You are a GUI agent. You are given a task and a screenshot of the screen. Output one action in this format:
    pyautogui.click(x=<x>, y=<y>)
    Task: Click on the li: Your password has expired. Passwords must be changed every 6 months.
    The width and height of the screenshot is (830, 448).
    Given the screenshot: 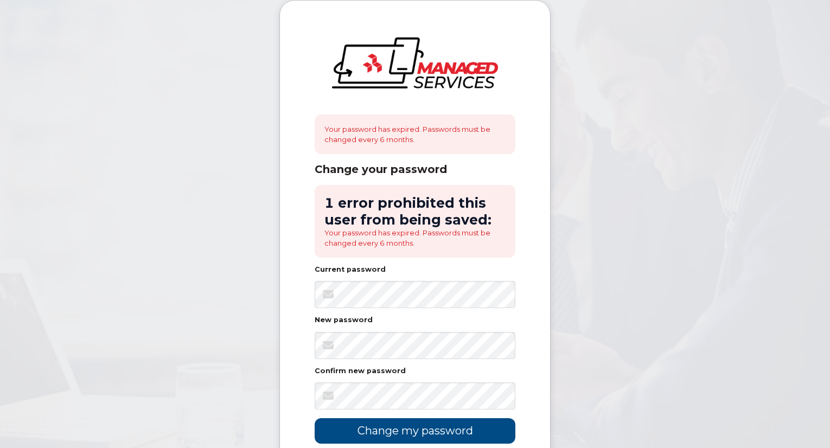 What is the action you would take?
    pyautogui.click(x=415, y=238)
    